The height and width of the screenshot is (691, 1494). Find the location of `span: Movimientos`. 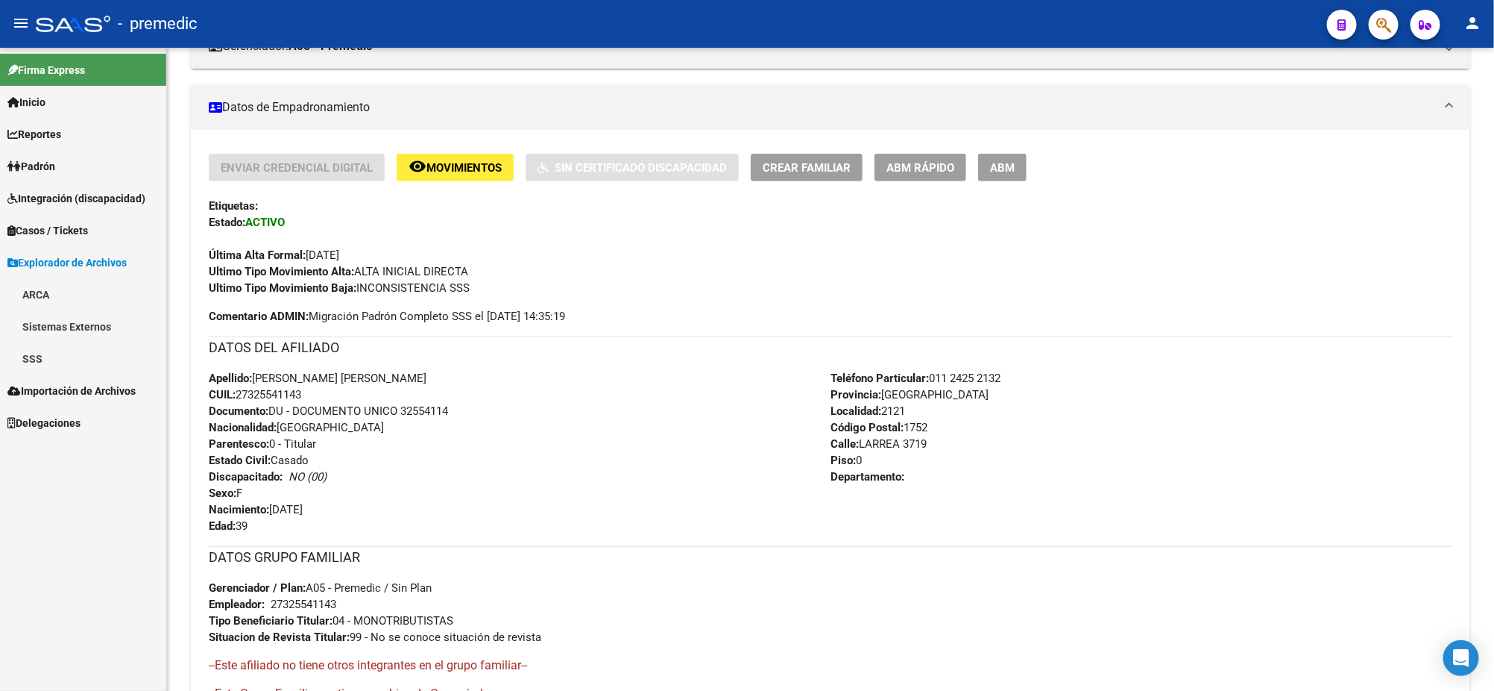

span: Movimientos is located at coordinates (464, 168).